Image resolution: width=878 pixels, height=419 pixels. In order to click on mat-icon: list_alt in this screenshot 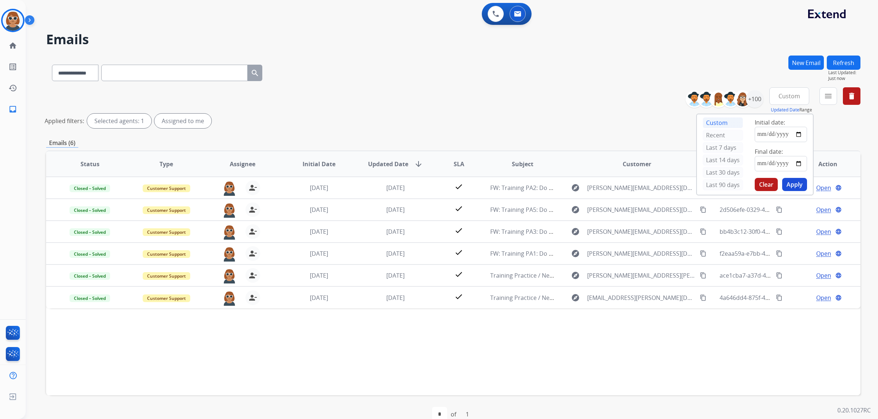, I will do `click(13, 67)`.